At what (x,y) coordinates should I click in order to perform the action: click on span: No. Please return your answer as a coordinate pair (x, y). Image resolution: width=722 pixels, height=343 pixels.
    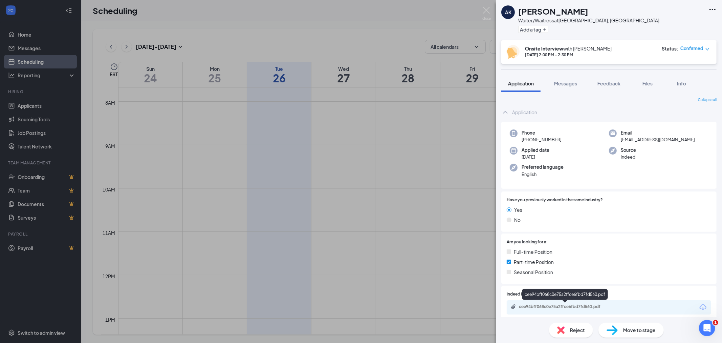
    Looking at the image, I should click on (517, 220).